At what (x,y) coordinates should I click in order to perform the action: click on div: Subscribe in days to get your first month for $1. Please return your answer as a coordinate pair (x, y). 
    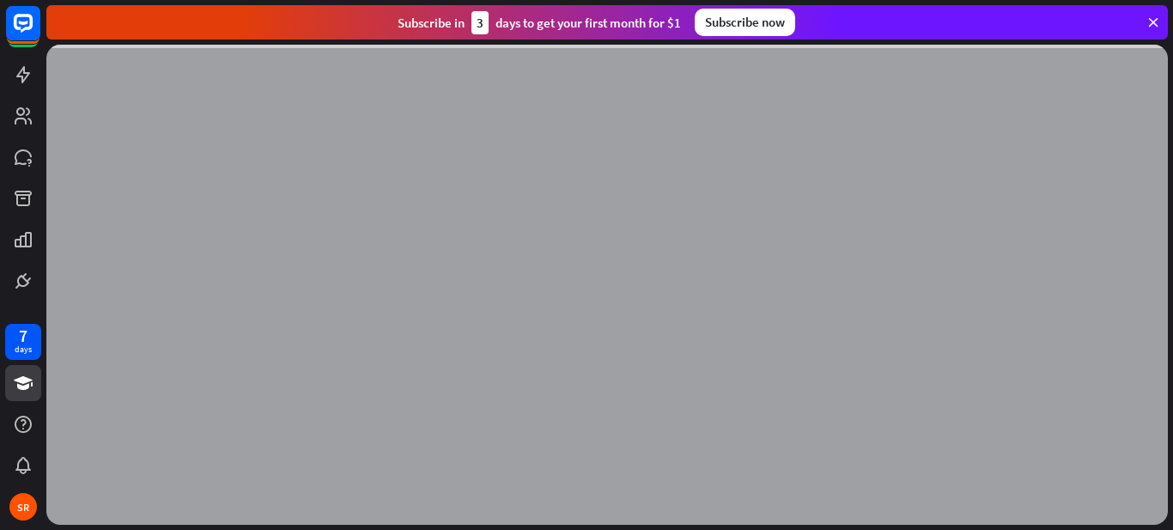
    Looking at the image, I should click on (539, 22).